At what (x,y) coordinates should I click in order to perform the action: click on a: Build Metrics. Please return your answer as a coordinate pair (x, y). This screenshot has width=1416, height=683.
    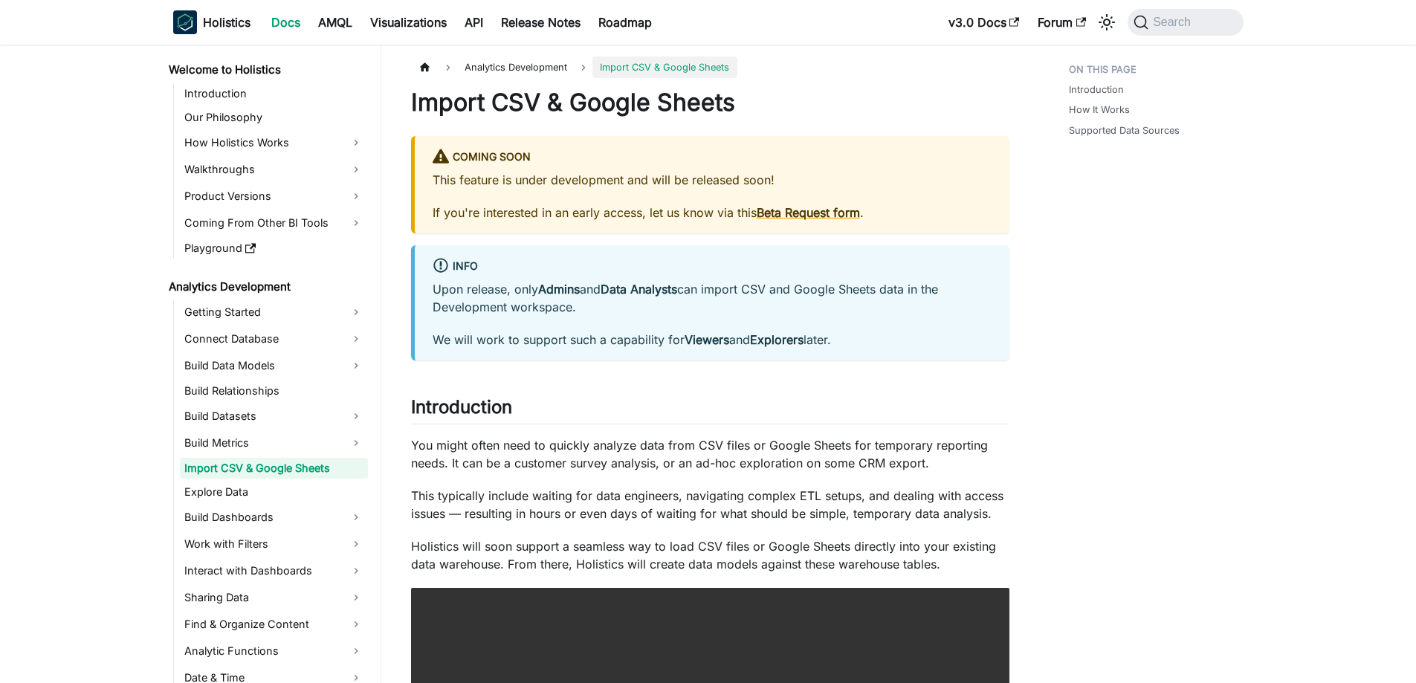
    Looking at the image, I should click on (274, 443).